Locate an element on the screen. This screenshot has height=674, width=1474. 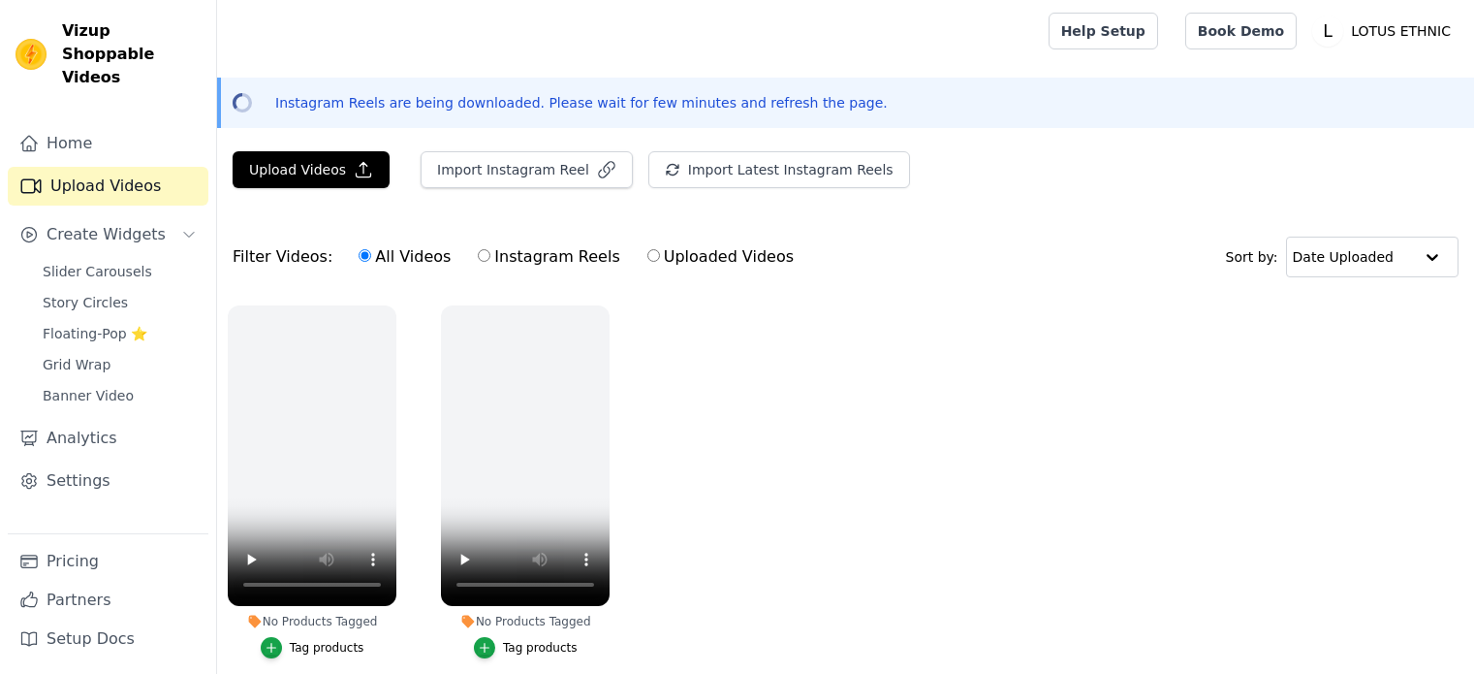
span: Slider Carousels is located at coordinates (97, 271).